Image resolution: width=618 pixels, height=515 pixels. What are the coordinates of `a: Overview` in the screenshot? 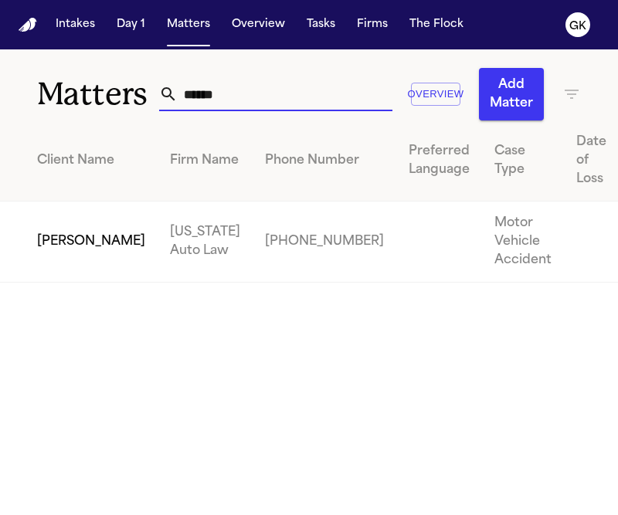 It's located at (258, 25).